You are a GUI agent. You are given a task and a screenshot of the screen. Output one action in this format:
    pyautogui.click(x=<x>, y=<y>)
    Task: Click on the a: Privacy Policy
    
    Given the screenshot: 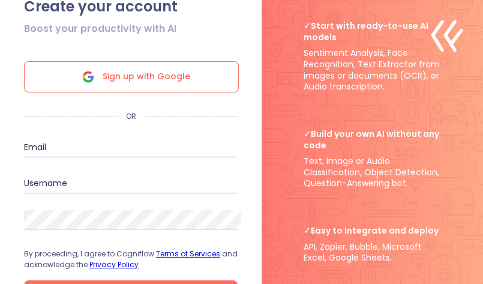 What is the action you would take?
    pyautogui.click(x=114, y=264)
    